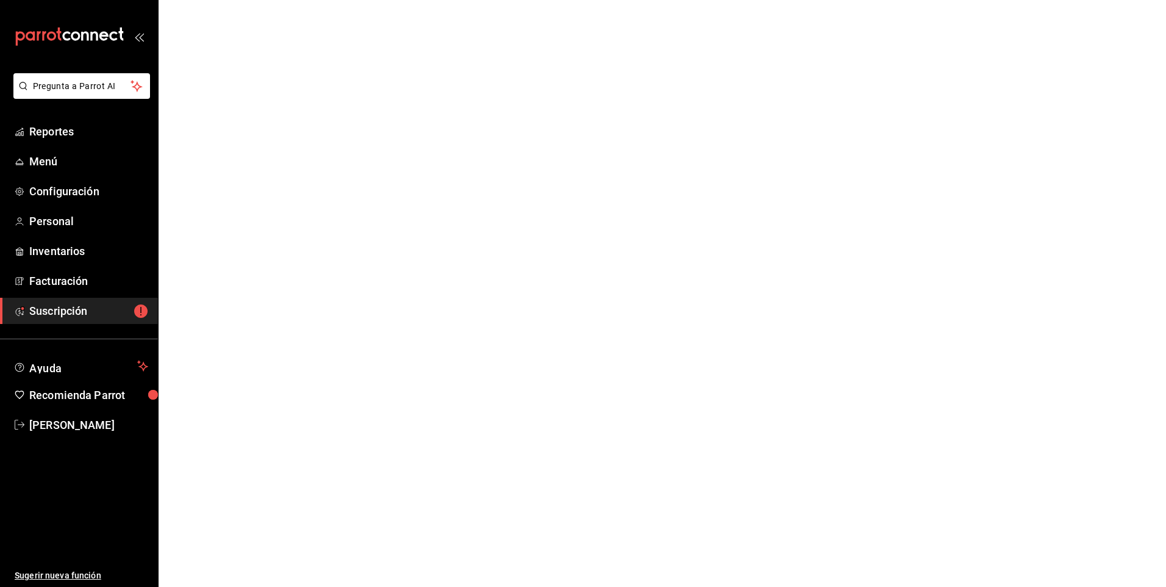  I want to click on span: Menú, so click(88, 161).